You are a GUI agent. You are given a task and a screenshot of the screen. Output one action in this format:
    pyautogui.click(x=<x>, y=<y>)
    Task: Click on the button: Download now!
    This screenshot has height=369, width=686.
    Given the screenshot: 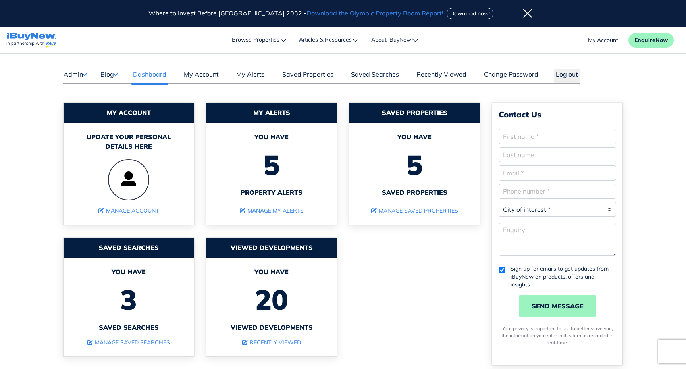 What is the action you would take?
    pyautogui.click(x=470, y=13)
    